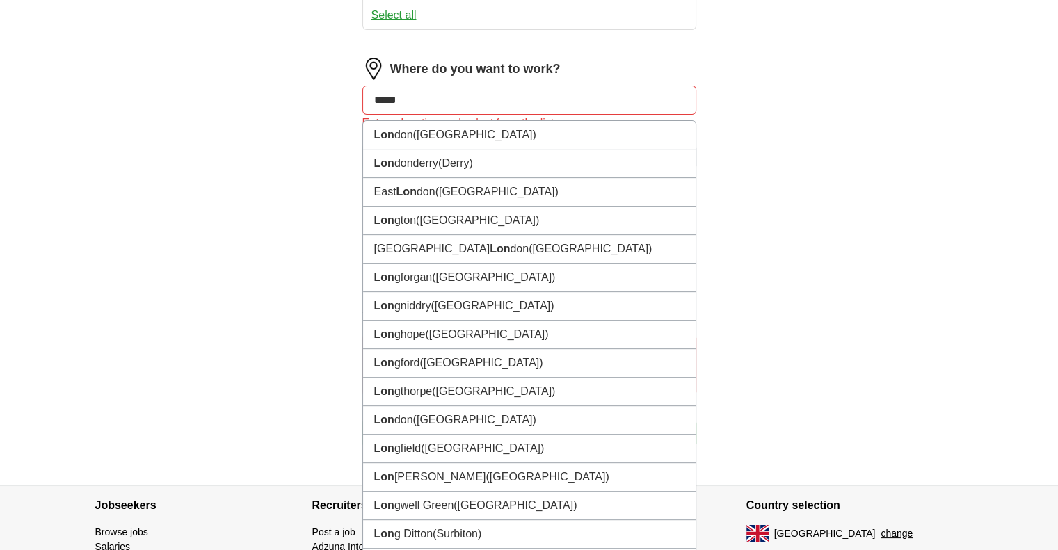 The width and height of the screenshot is (1058, 550). What do you see at coordinates (529, 164) in the screenshot?
I see `li: donderry` at bounding box center [529, 164].